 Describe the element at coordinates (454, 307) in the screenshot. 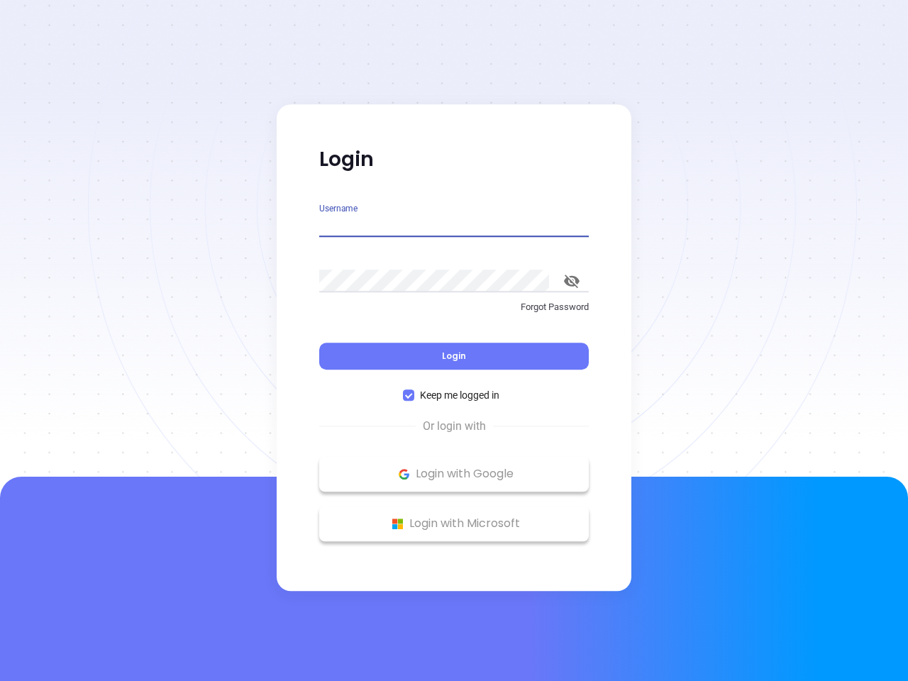

I see `p: Forgot Password` at that location.